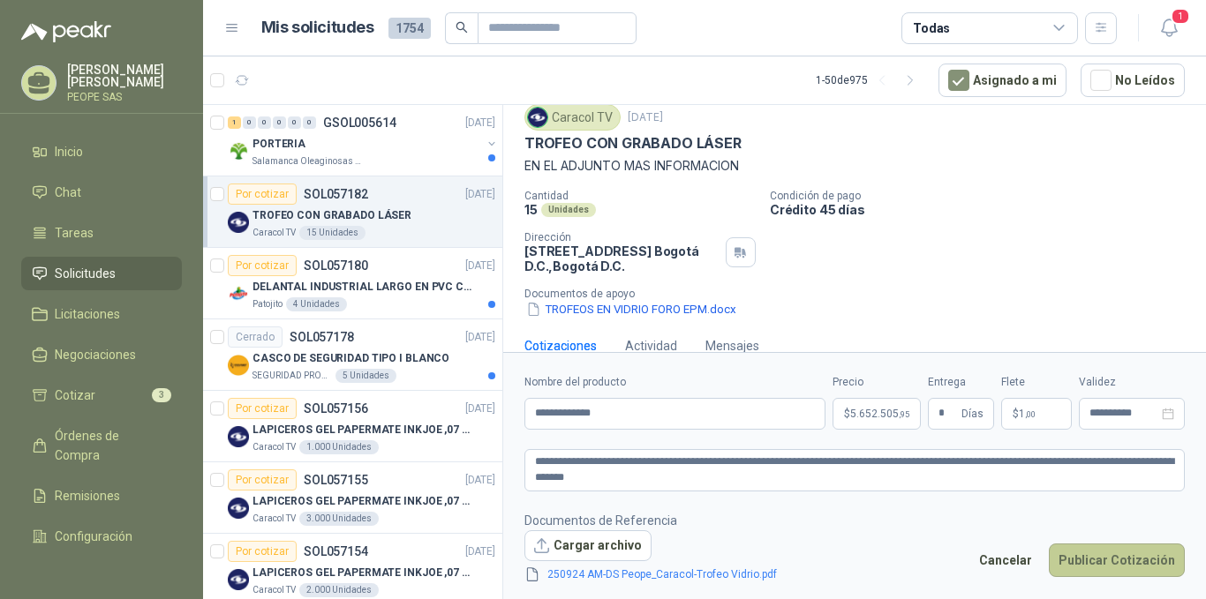 Image resolution: width=1206 pixels, height=599 pixels. Describe the element at coordinates (101, 395) in the screenshot. I see `a: Cotizar3` at that location.